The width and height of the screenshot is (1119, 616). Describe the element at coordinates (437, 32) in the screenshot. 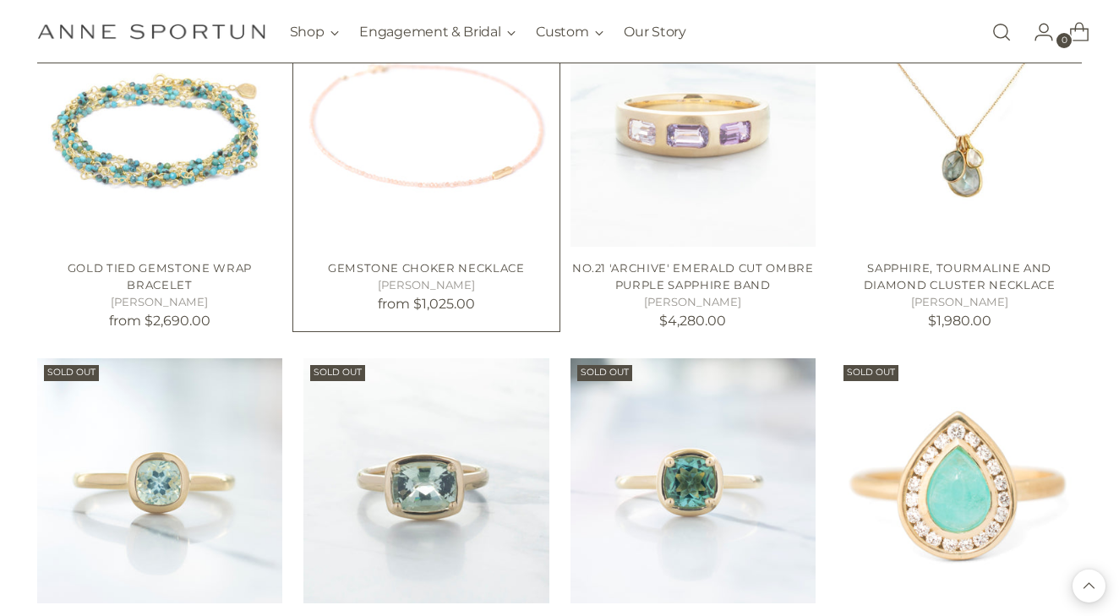

I see `button: Engagement & Bridal` at that location.